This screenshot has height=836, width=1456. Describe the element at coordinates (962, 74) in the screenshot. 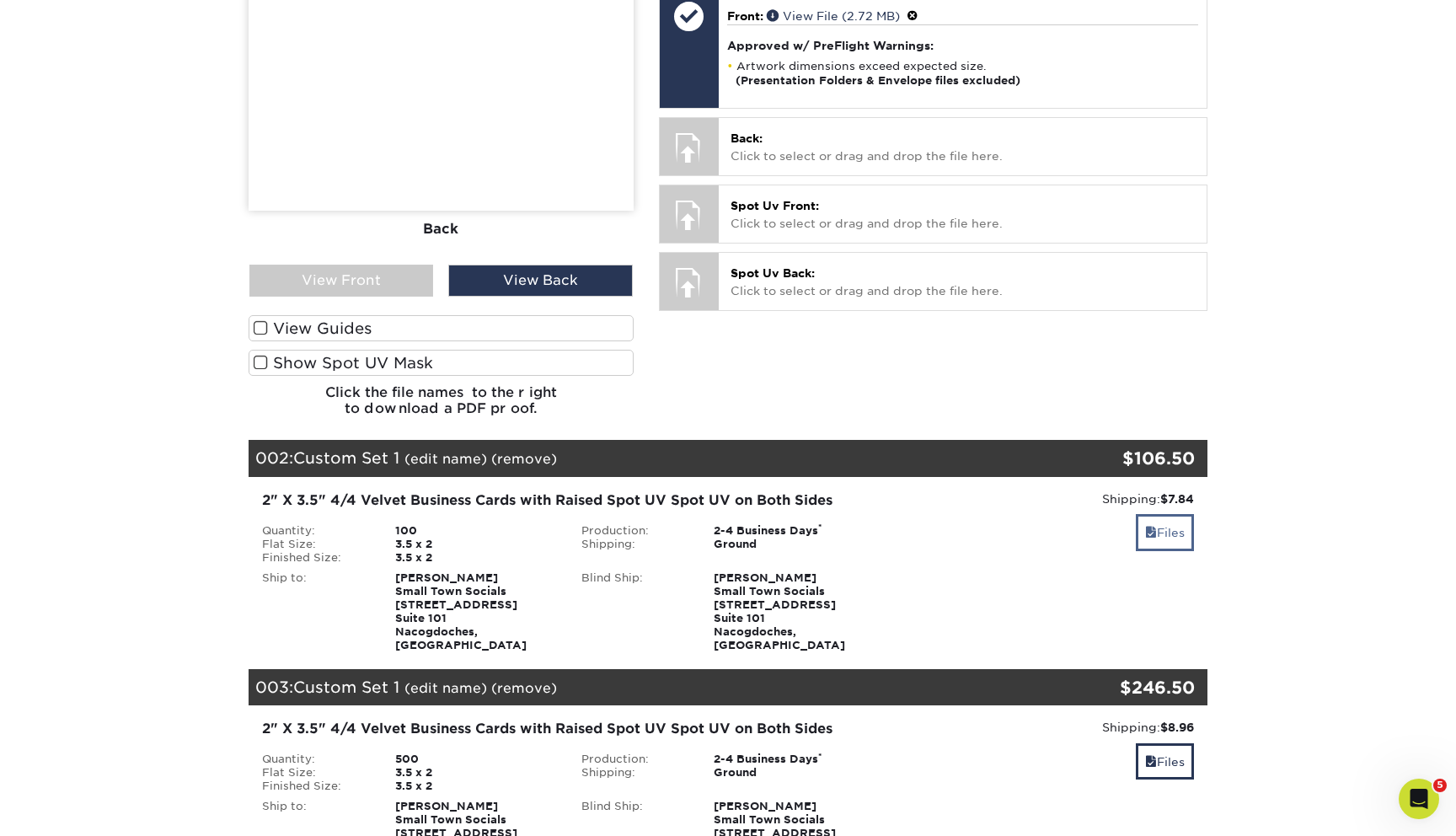

I see `li: Artwork dimensions exceed expected size.` at that location.